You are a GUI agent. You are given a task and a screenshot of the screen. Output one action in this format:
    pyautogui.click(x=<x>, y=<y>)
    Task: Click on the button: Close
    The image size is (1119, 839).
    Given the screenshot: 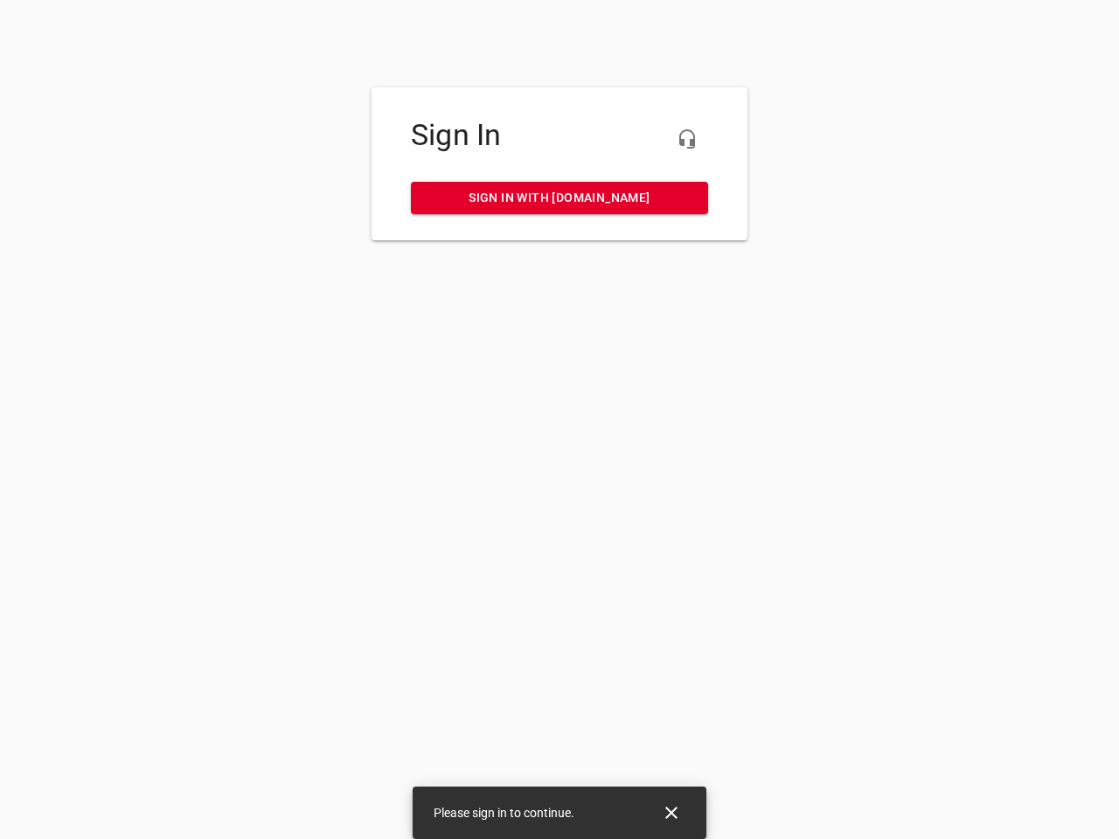 What is the action you would take?
    pyautogui.click(x=671, y=813)
    